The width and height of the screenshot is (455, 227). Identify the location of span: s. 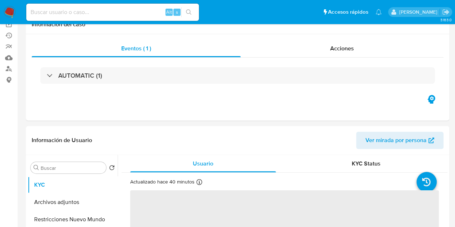
(177, 12).